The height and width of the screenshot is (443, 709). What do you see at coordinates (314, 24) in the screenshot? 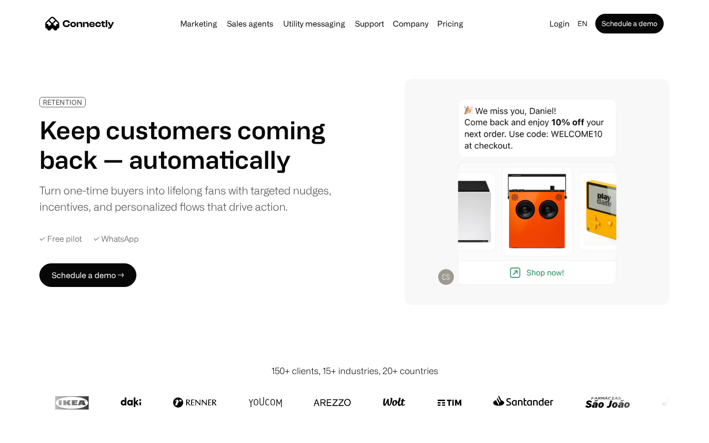
I see `a: Utility messaging` at bounding box center [314, 24].